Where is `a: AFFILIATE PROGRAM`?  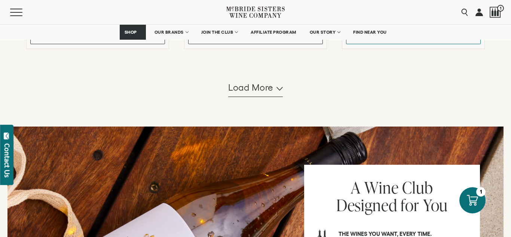
a: AFFILIATE PROGRAM is located at coordinates (273, 32).